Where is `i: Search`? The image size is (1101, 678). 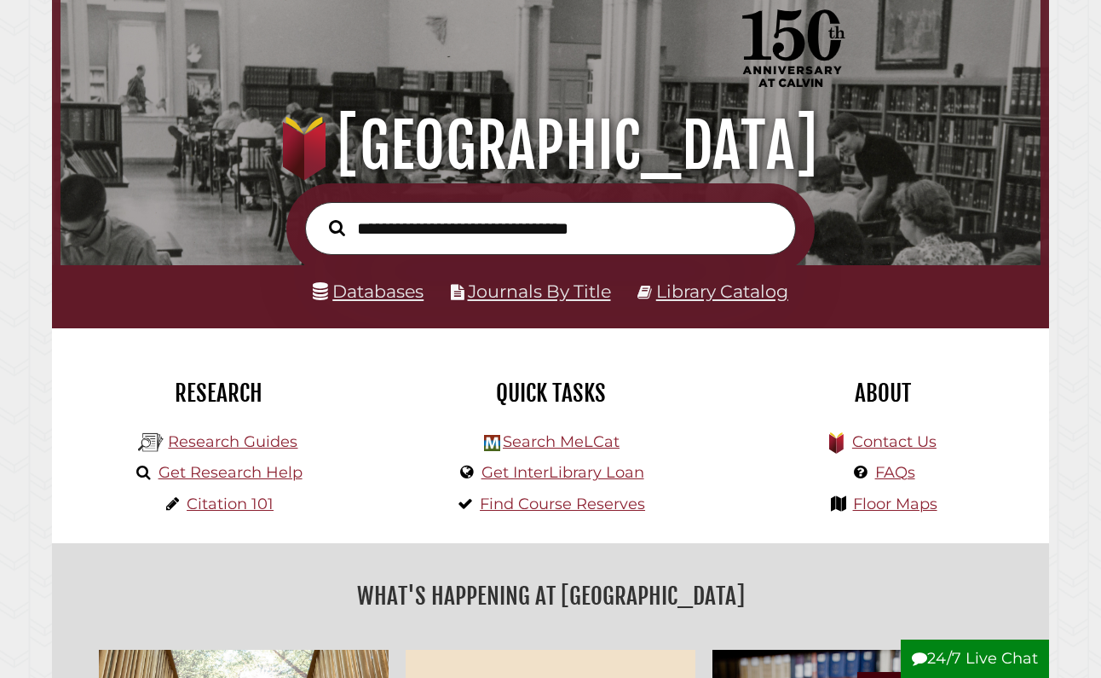 i: Search is located at coordinates (337, 228).